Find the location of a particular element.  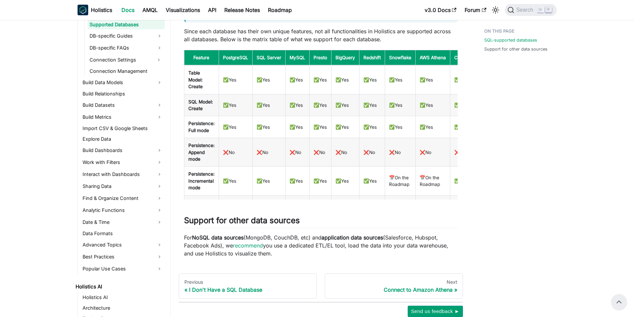

a: Holistics AI is located at coordinates (119, 287).